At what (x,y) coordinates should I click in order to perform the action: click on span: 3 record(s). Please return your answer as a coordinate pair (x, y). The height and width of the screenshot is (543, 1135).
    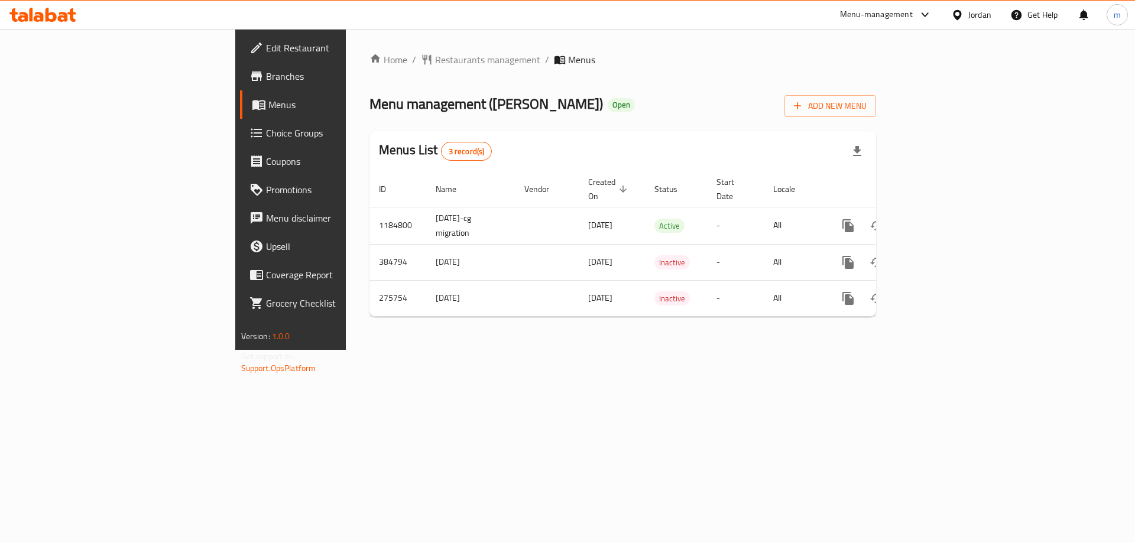
    Looking at the image, I should click on (466, 151).